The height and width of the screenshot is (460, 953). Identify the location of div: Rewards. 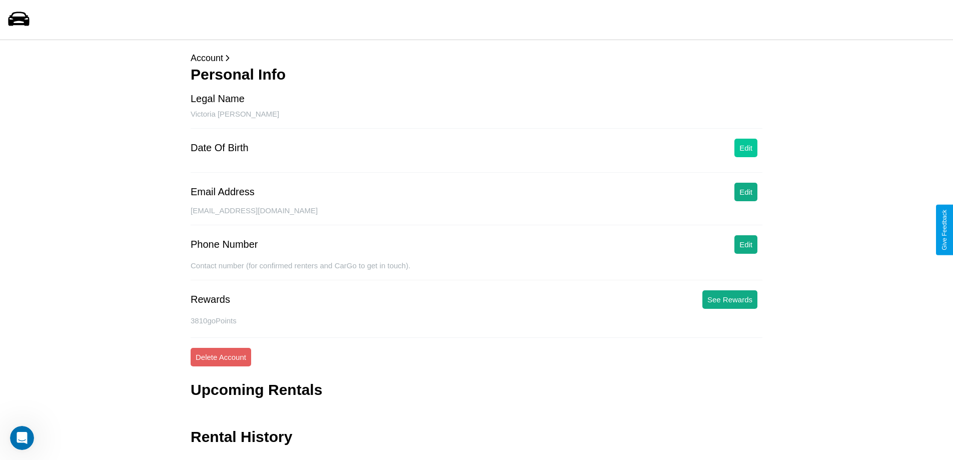
(210, 299).